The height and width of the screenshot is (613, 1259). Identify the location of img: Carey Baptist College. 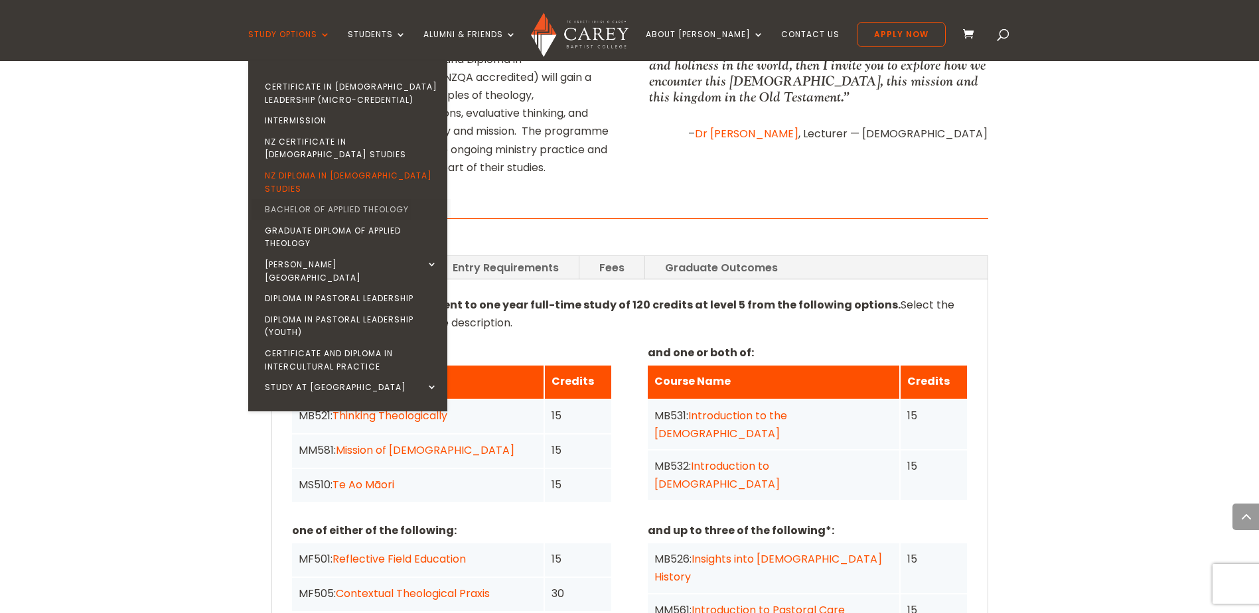
(579, 35).